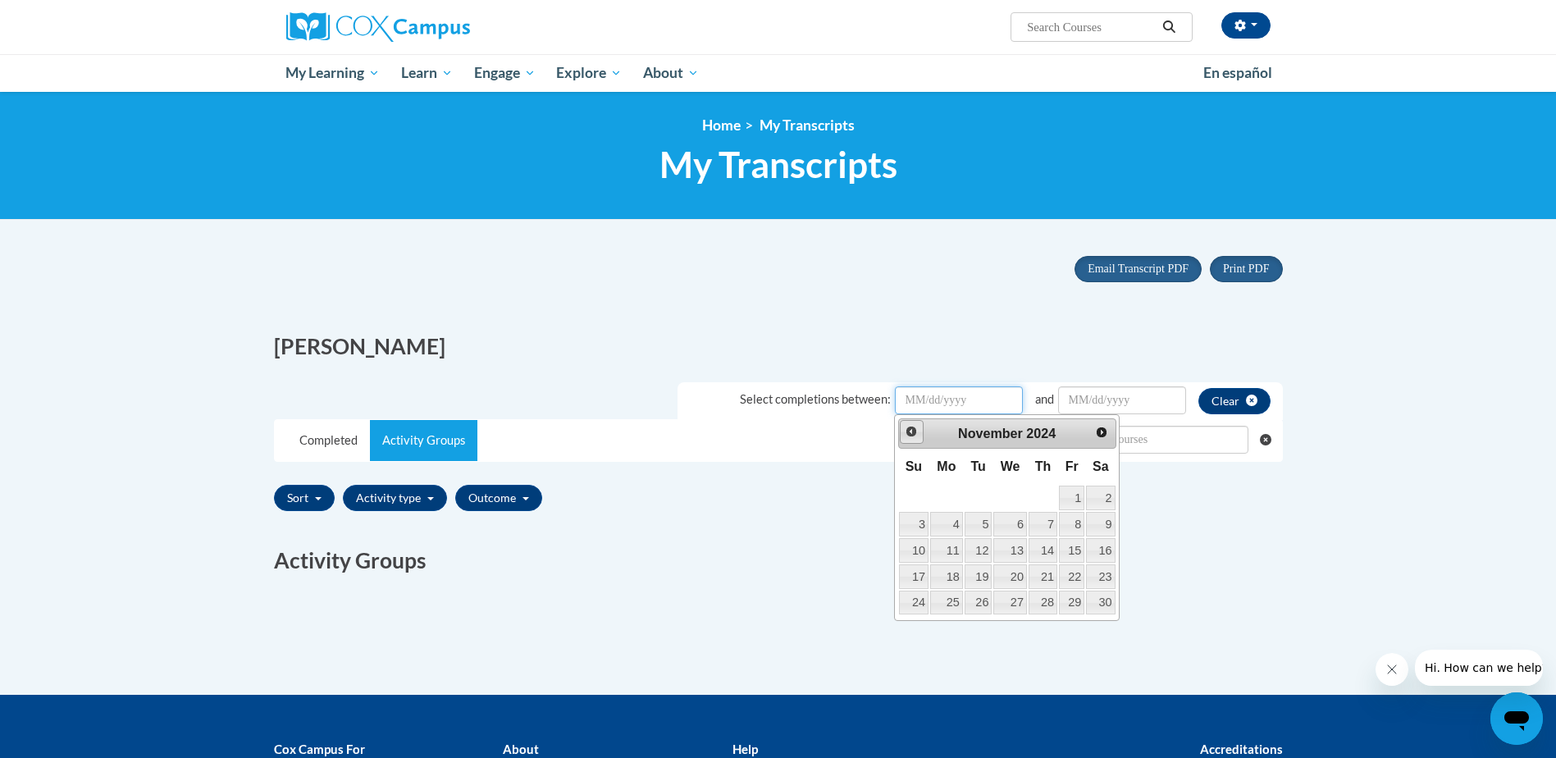 The width and height of the screenshot is (1556, 758). I want to click on span: Friday, so click(1072, 466).